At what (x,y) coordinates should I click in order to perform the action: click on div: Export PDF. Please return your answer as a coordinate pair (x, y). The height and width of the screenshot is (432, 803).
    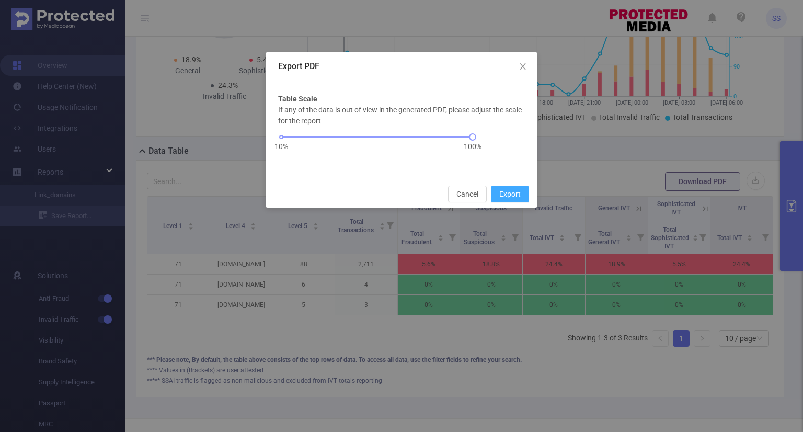
    Looking at the image, I should click on (401, 66).